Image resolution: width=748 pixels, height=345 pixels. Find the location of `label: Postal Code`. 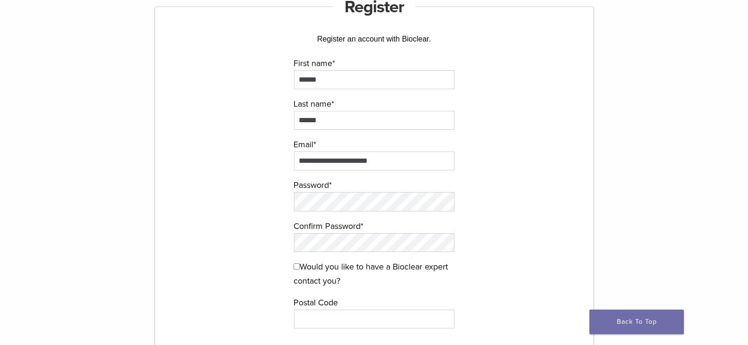

label: Postal Code is located at coordinates (374, 303).